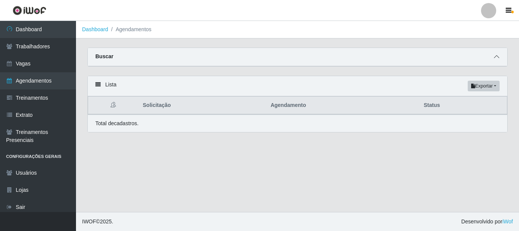 The image size is (519, 231). What do you see at coordinates (202, 105) in the screenshot?
I see `th: Solicitação` at bounding box center [202, 105].